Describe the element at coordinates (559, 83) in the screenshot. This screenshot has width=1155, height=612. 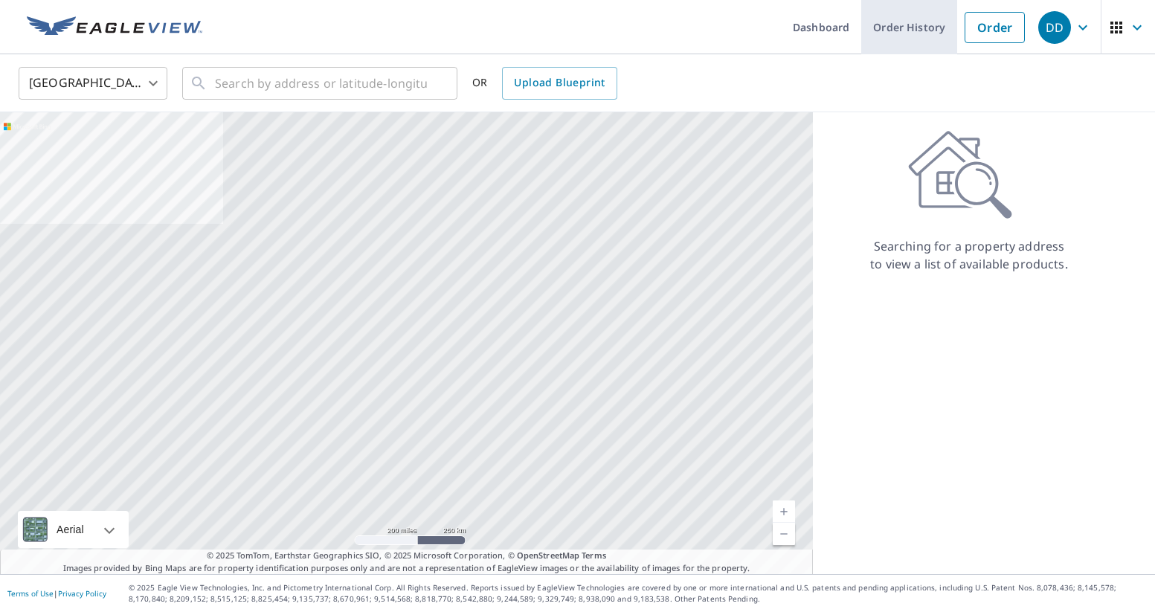
I see `a: Upload Blueprint` at that location.